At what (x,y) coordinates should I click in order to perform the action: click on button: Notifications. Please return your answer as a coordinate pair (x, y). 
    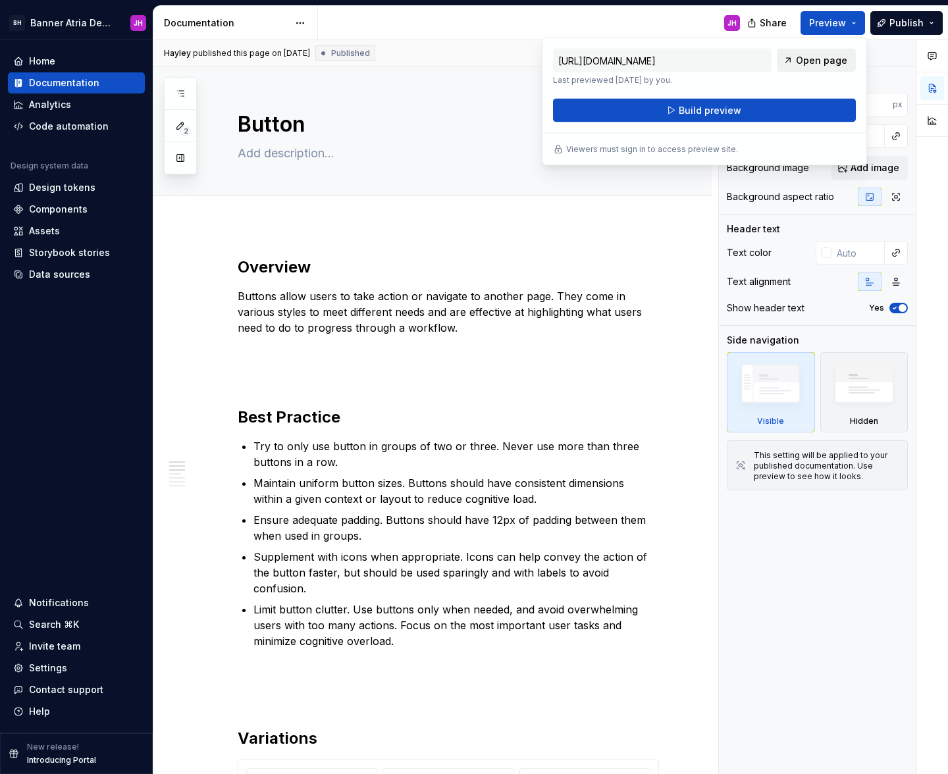
    Looking at the image, I should click on (76, 603).